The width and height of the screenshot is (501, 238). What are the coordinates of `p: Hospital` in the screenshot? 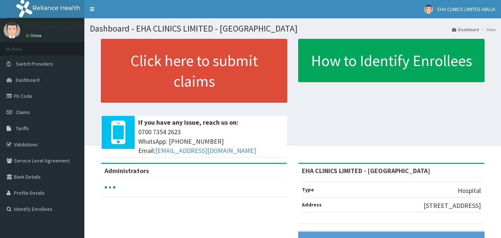 It's located at (469, 191).